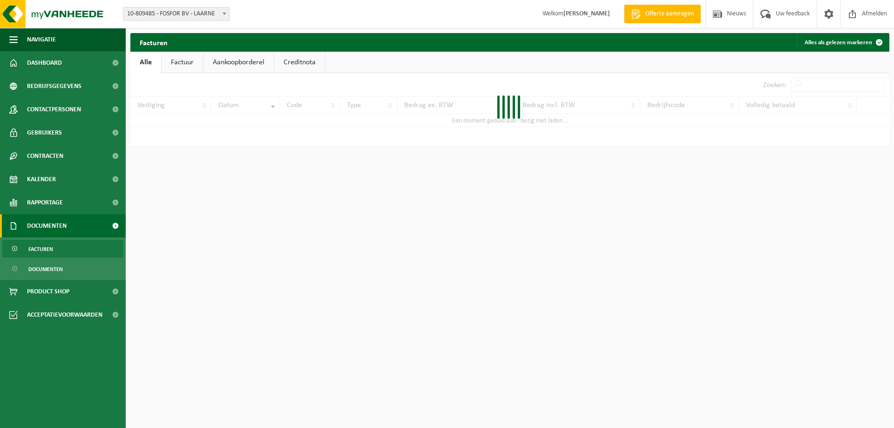 Image resolution: width=894 pixels, height=428 pixels. What do you see at coordinates (41, 249) in the screenshot?
I see `span: Facturen` at bounding box center [41, 249].